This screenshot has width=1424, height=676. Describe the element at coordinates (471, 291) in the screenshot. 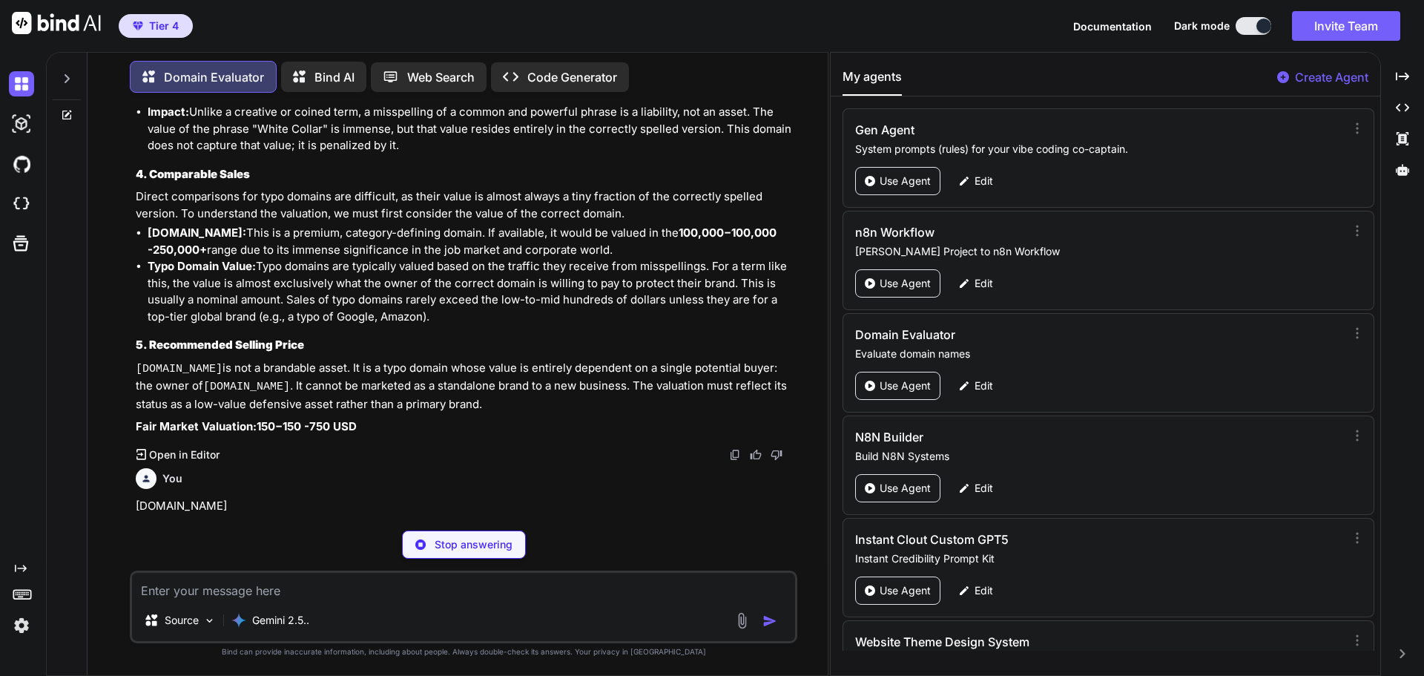

I see `li: Typo domains are typically valued based on the traffic they receive from misspellings. For a term...` at that location.